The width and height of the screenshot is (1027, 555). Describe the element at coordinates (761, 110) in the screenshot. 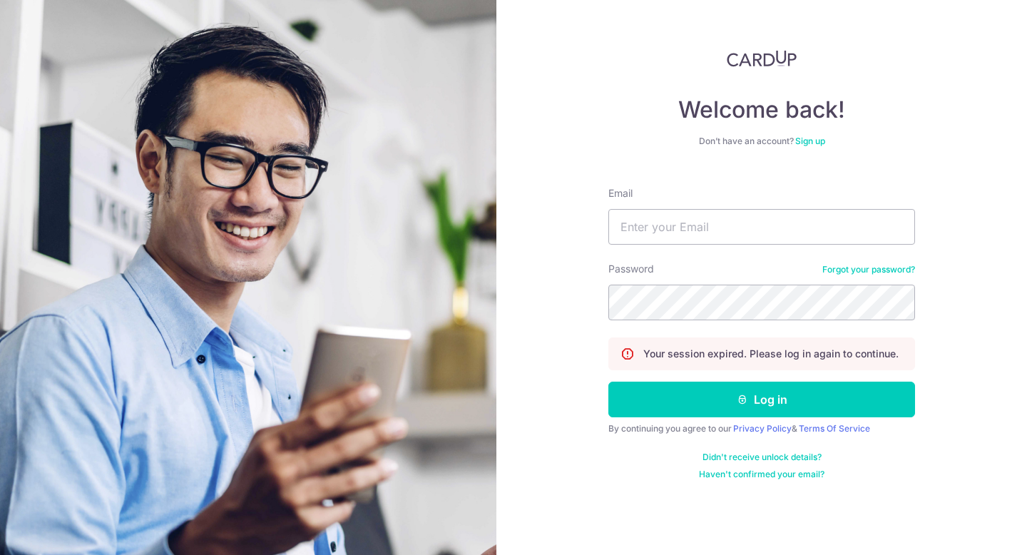

I see `h4: Welcome back!` at that location.